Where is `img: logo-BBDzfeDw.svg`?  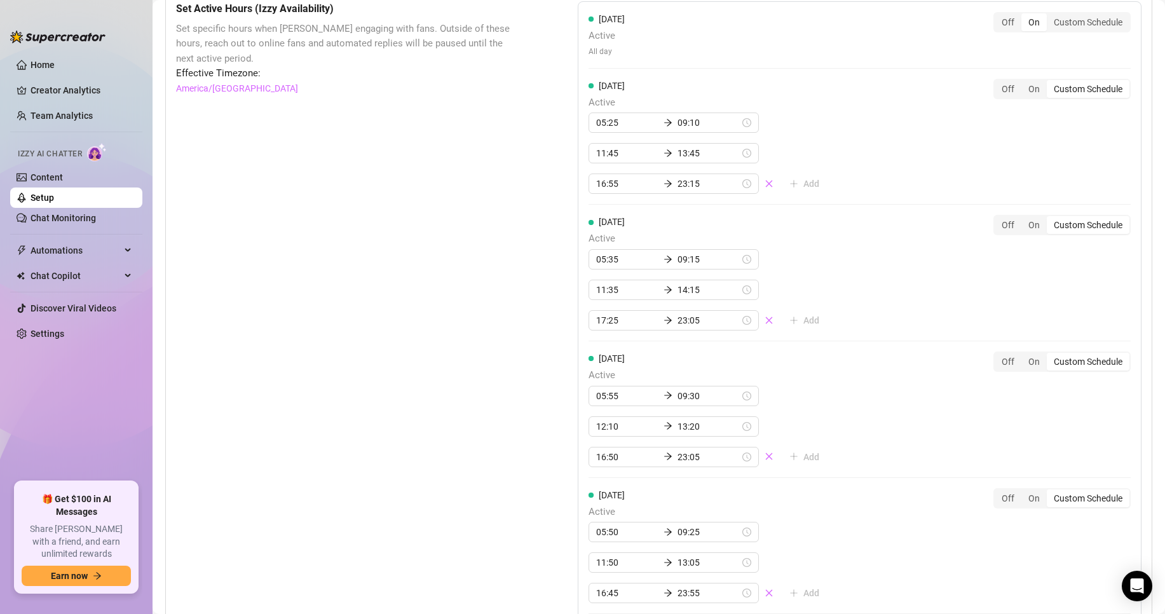 img: logo-BBDzfeDw.svg is located at coordinates (58, 37).